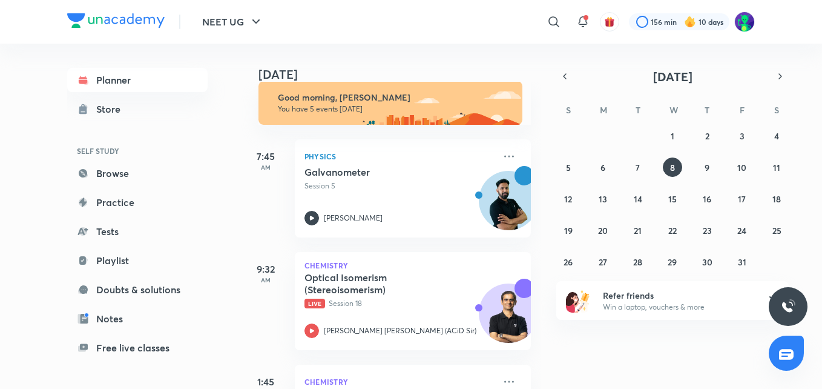  Describe the element at coordinates (400, 303) in the screenshot. I see `p: Session 18` at that location.